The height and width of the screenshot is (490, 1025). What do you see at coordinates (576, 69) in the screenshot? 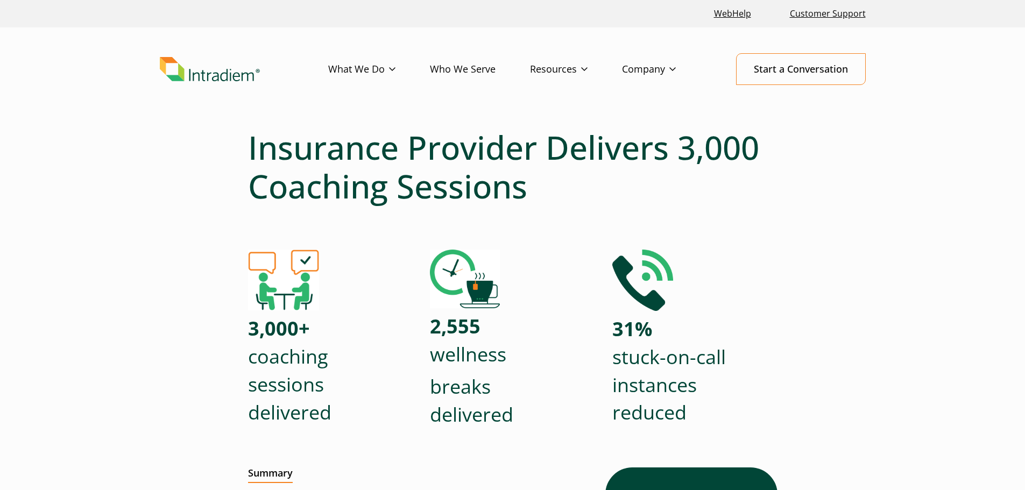
I see `a: Resources` at bounding box center [576, 69].